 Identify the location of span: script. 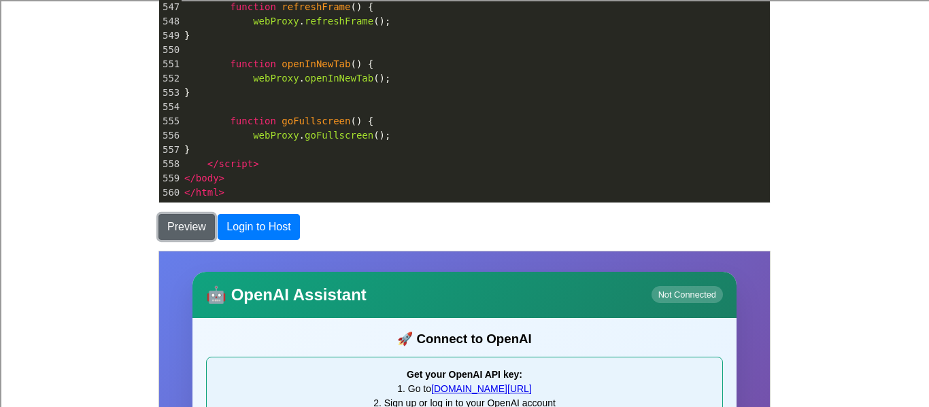
(236, 164).